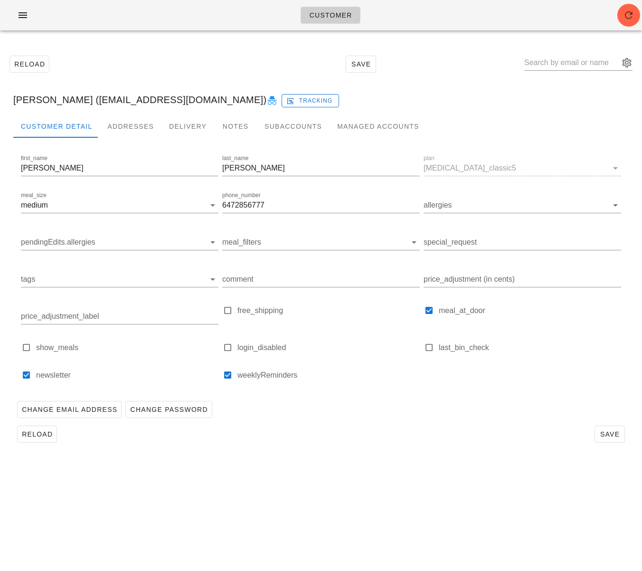  I want to click on div: allergies, so click(522, 205).